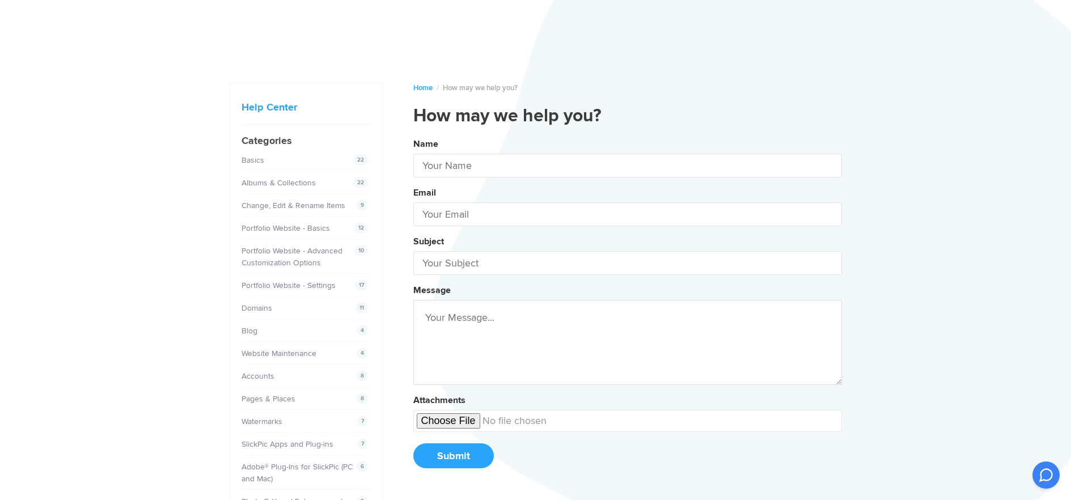 This screenshot has width=1071, height=500. Describe the element at coordinates (268, 399) in the screenshot. I see `a: Pages & Places` at that location.